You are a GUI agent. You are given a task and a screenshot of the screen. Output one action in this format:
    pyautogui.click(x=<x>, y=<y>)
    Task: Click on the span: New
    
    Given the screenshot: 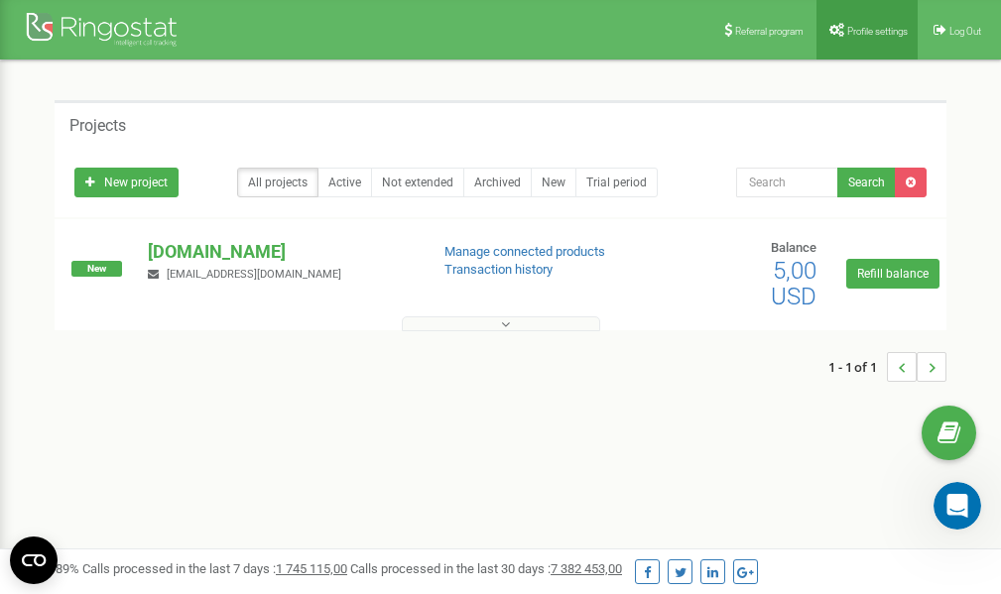 What is the action you would take?
    pyautogui.click(x=96, y=269)
    